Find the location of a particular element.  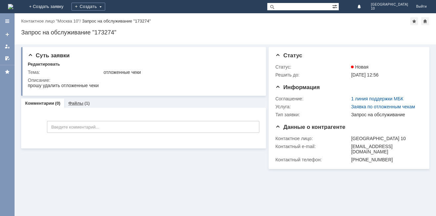

div: Статус: is located at coordinates (312, 67).